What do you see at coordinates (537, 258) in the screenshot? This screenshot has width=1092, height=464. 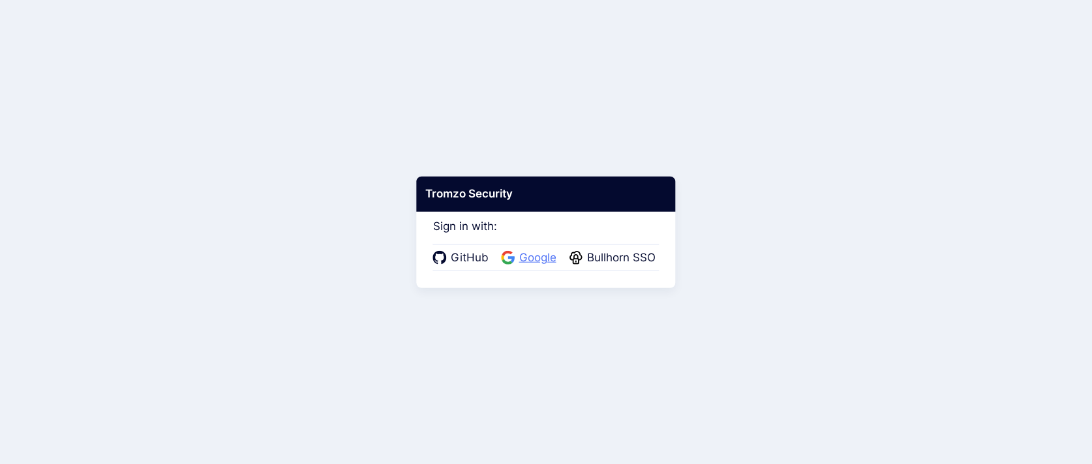 I see `span: Google` at bounding box center [537, 258].